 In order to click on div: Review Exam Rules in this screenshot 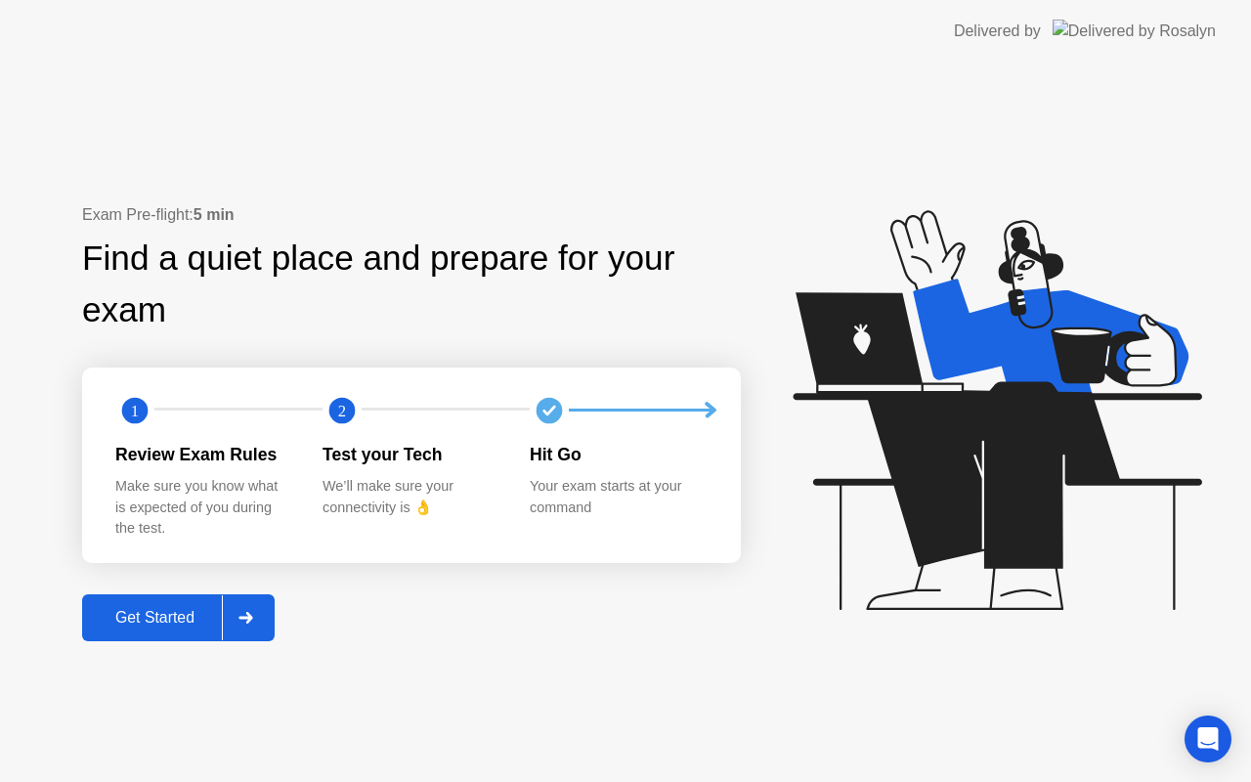, I will do `click(203, 454)`.